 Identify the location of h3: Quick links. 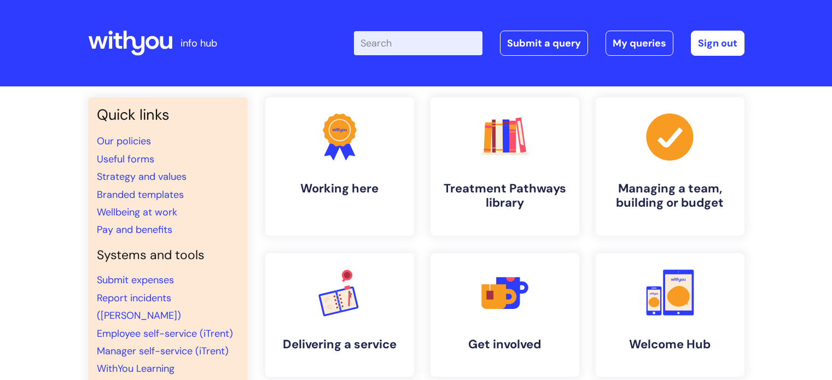
(168, 115).